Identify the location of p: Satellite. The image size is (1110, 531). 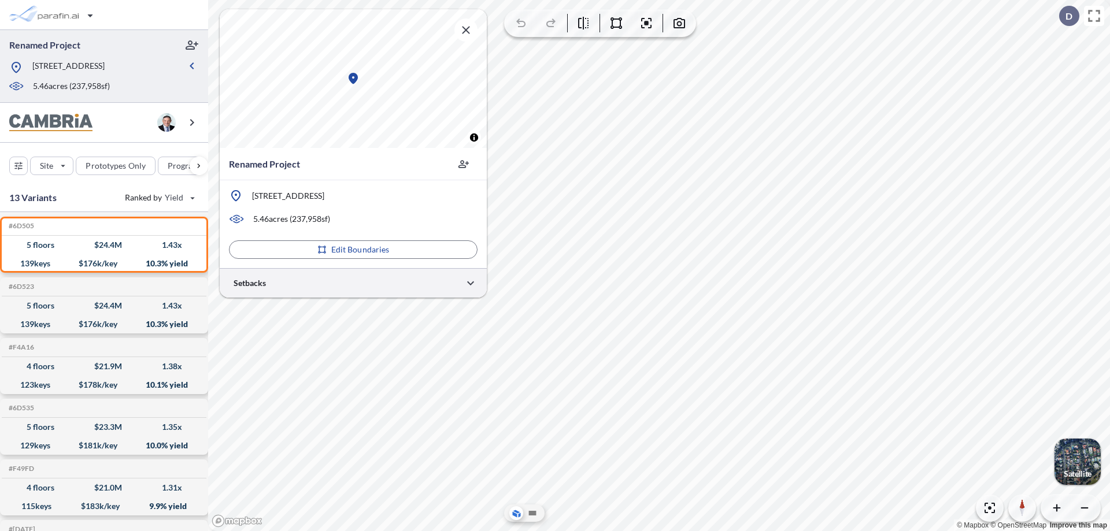
(1078, 474).